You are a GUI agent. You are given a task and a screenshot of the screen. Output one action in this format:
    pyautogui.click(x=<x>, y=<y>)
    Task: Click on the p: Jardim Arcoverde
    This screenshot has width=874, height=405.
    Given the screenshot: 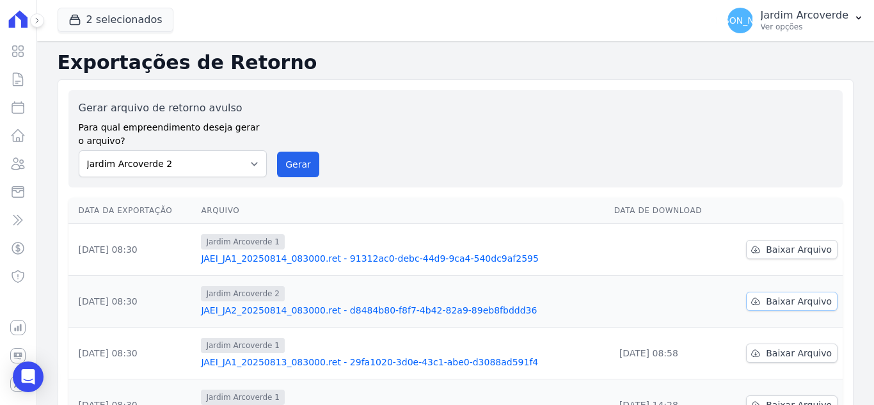 What is the action you would take?
    pyautogui.click(x=804, y=15)
    